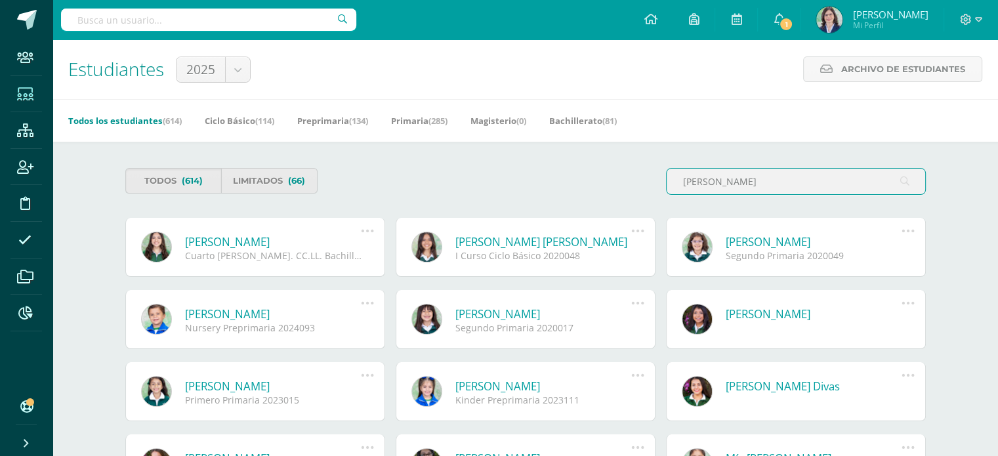 This screenshot has height=456, width=998. What do you see at coordinates (296, 180) in the screenshot?
I see `span: (66)` at bounding box center [296, 180].